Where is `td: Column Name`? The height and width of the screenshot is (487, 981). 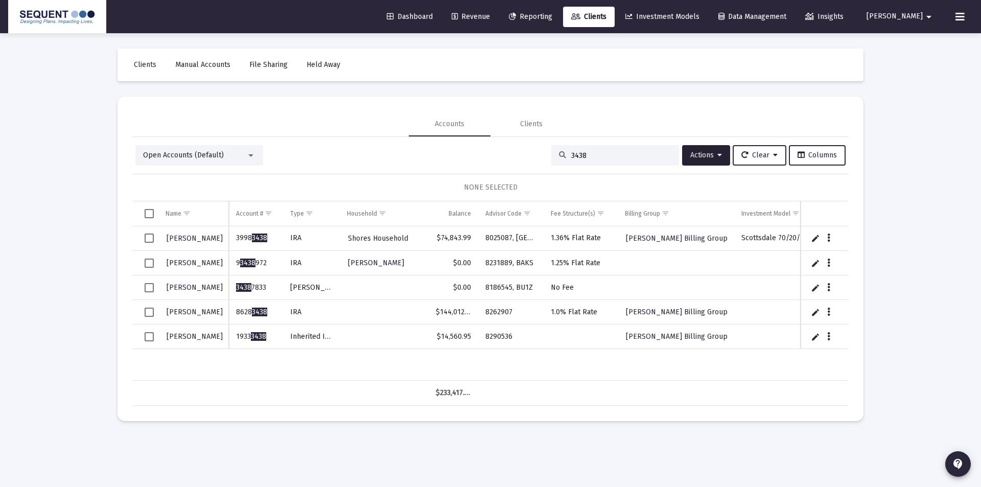 td: Column Name is located at coordinates (194, 214).